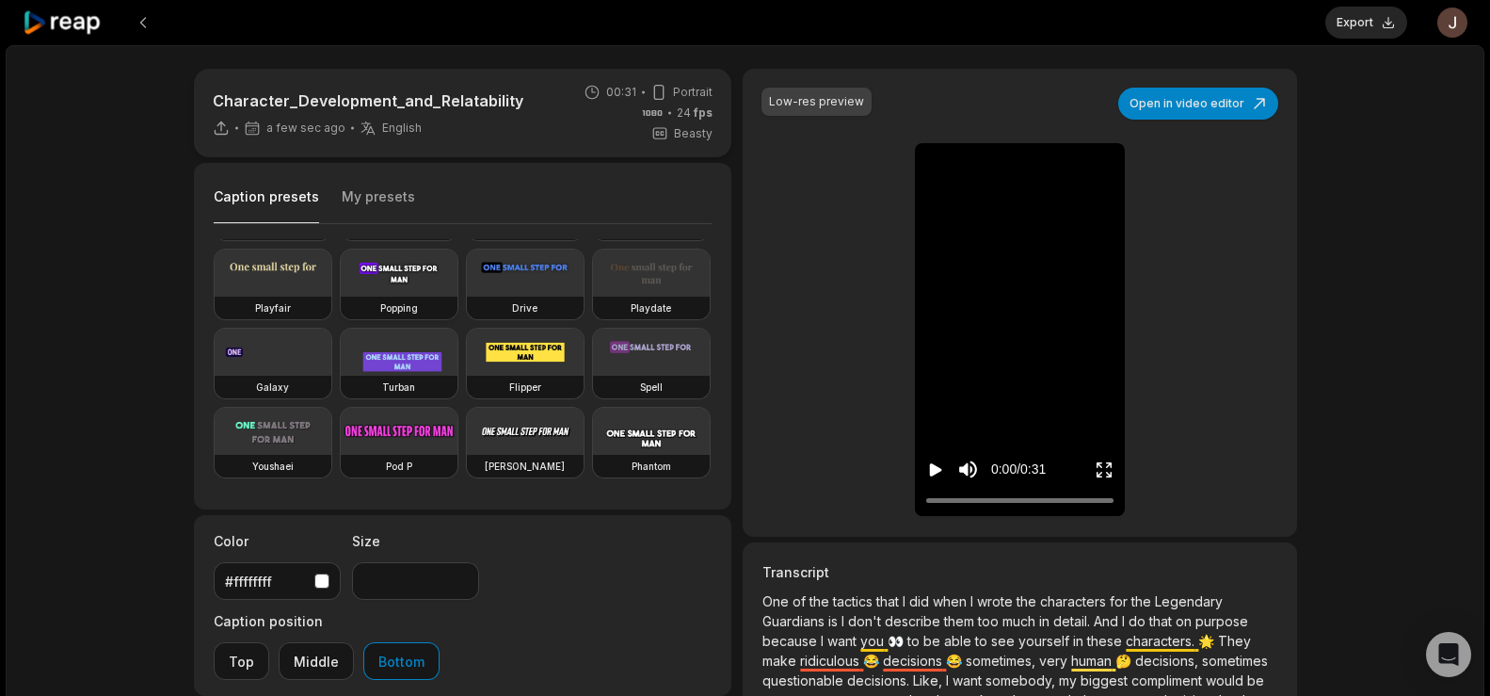 The image size is (1490, 696). I want to click on span: wrote, so click(997, 600).